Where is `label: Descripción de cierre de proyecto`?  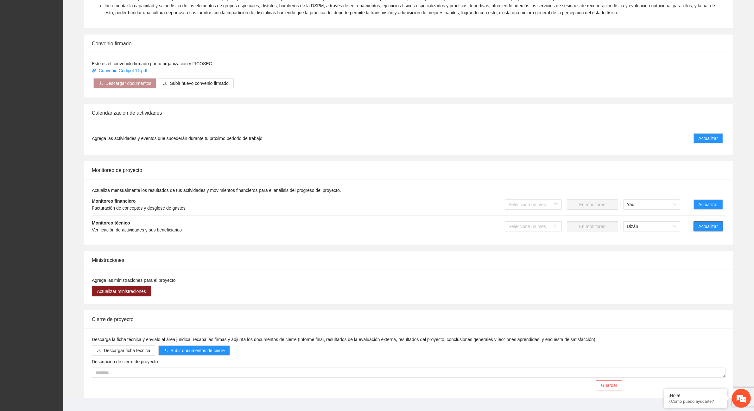 label: Descripción de cierre de proyecto is located at coordinates (125, 362).